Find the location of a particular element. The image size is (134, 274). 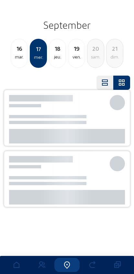

h2: September is located at coordinates (67, 25).